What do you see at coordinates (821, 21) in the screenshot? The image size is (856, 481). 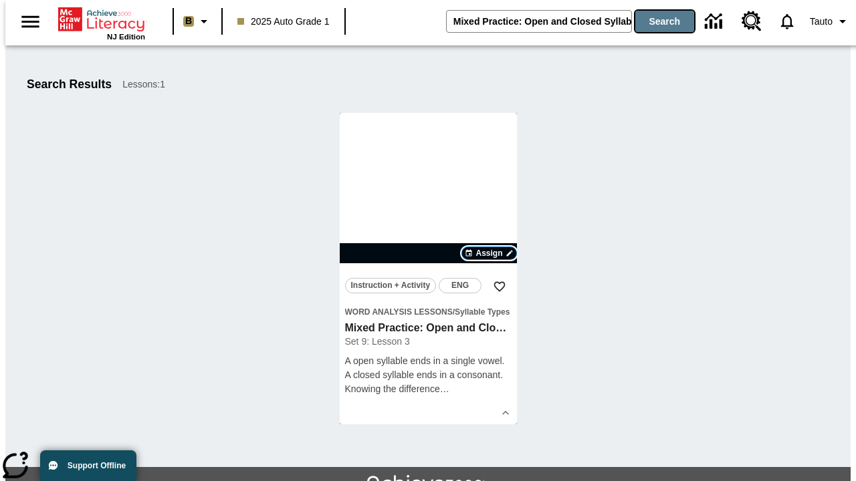 I see `span: Tauto` at bounding box center [821, 21].